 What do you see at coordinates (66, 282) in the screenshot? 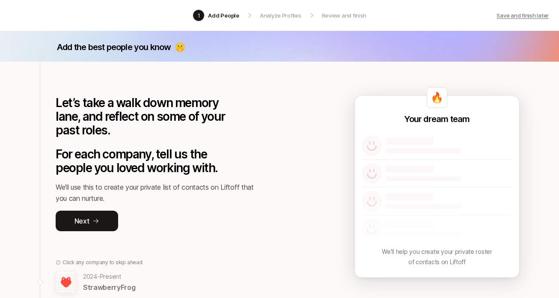
I see `img: c1ae9ffb_e4d0_4ab4_9b28_bad5343bd576.jpg` at bounding box center [66, 282].